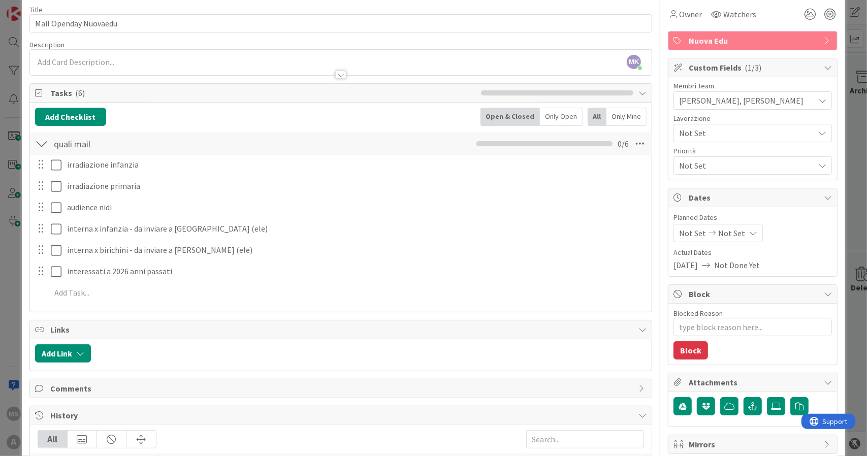 The image size is (867, 456). I want to click on div: Priorità, so click(753, 151).